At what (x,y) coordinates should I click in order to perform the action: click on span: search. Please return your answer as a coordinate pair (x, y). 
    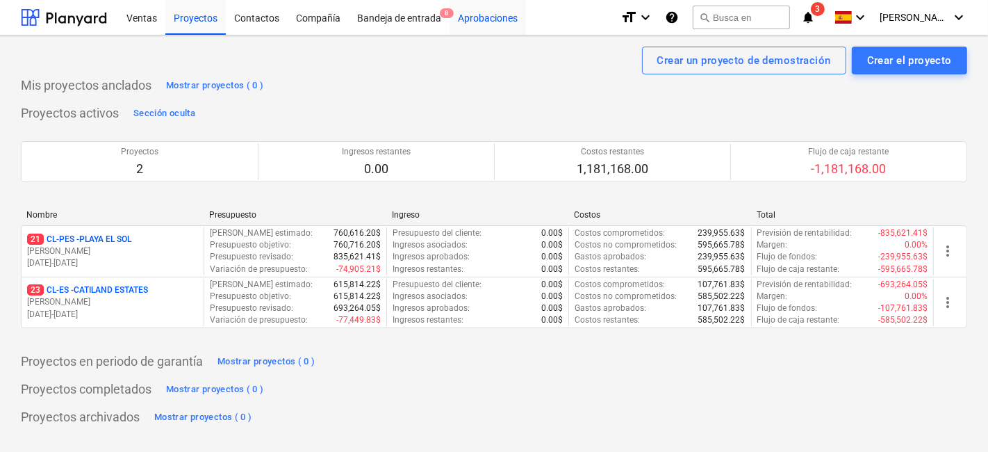
    Looking at the image, I should click on (704, 17).